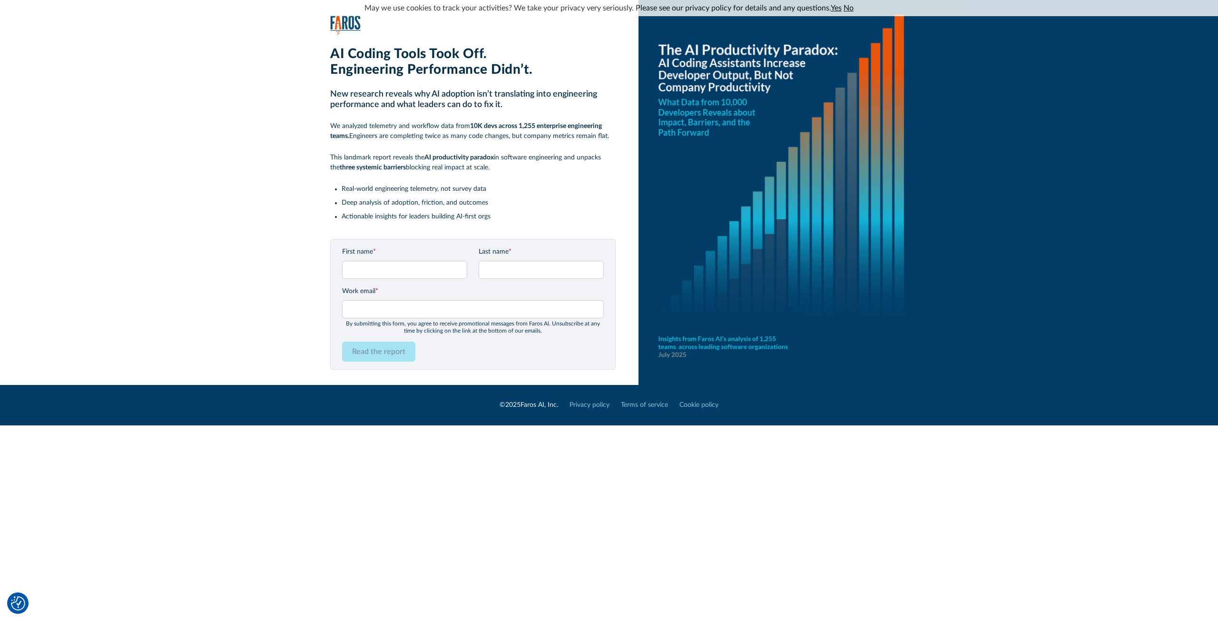 The width and height of the screenshot is (1218, 621). What do you see at coordinates (836, 8) in the screenshot?
I see `a: Yes` at bounding box center [836, 8].